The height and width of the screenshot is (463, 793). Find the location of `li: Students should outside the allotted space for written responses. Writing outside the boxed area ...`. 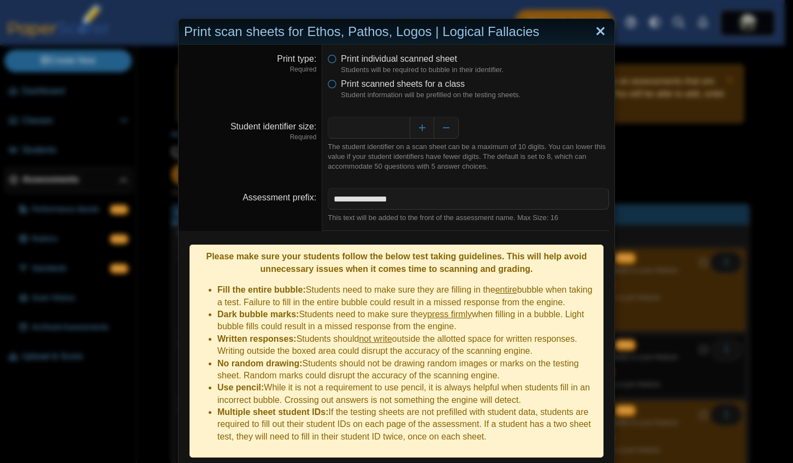

li: Students should outside the allotted space for written responses. Writing outside the boxed area ... is located at coordinates (407, 345).